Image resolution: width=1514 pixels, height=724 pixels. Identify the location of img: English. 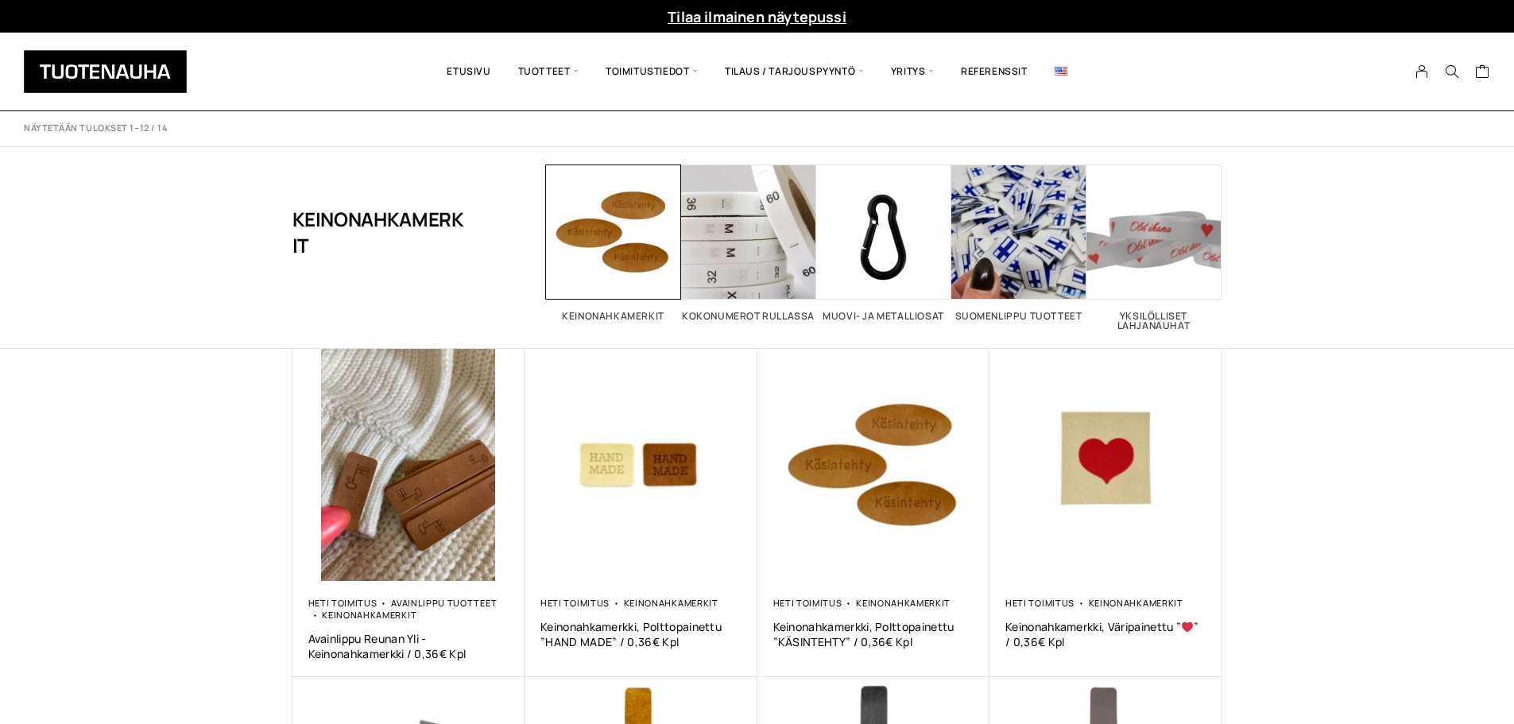
(1061, 71).